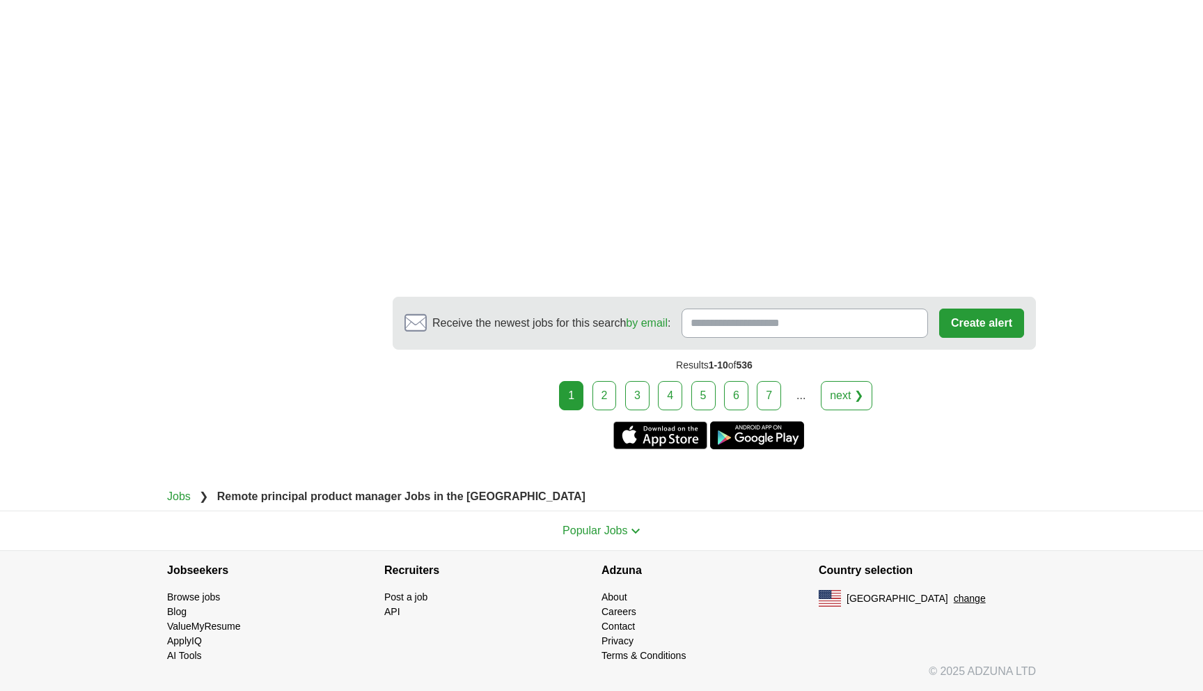  Describe the element at coordinates (636, 531) in the screenshot. I see `img: toggle icon` at that location.